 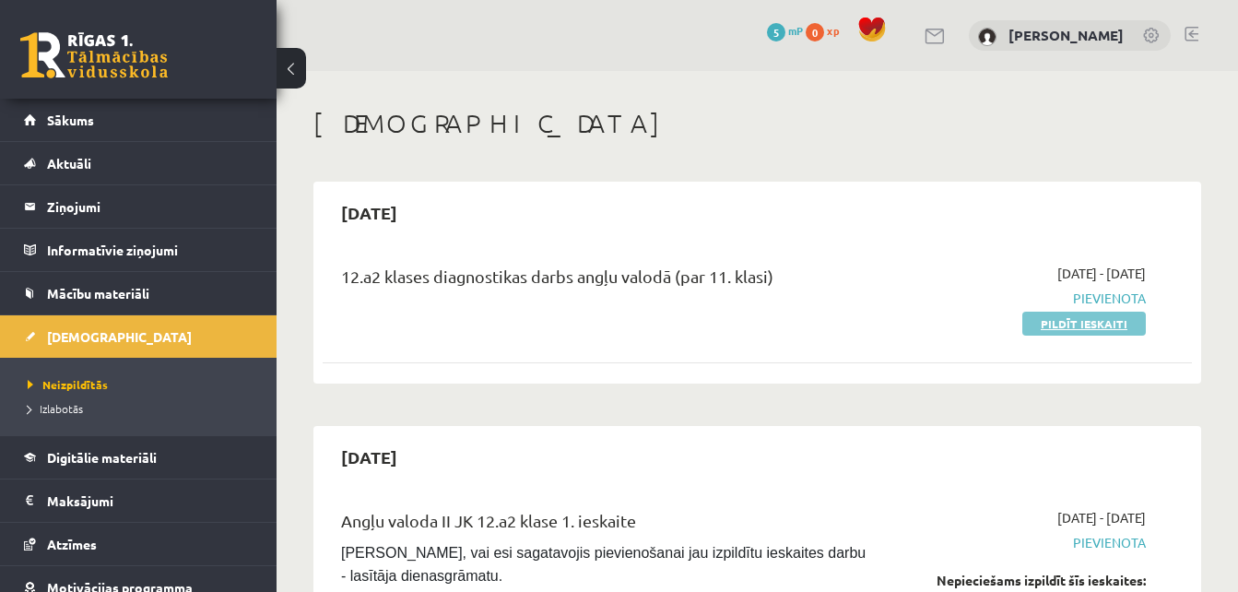 What do you see at coordinates (138, 457) in the screenshot?
I see `a: Digitālie materiāli` at bounding box center [138, 457].